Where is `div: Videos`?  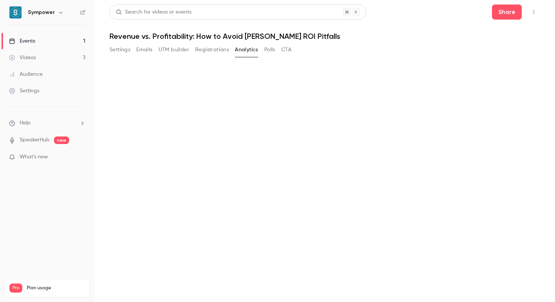 div: Videos is located at coordinates (22, 58).